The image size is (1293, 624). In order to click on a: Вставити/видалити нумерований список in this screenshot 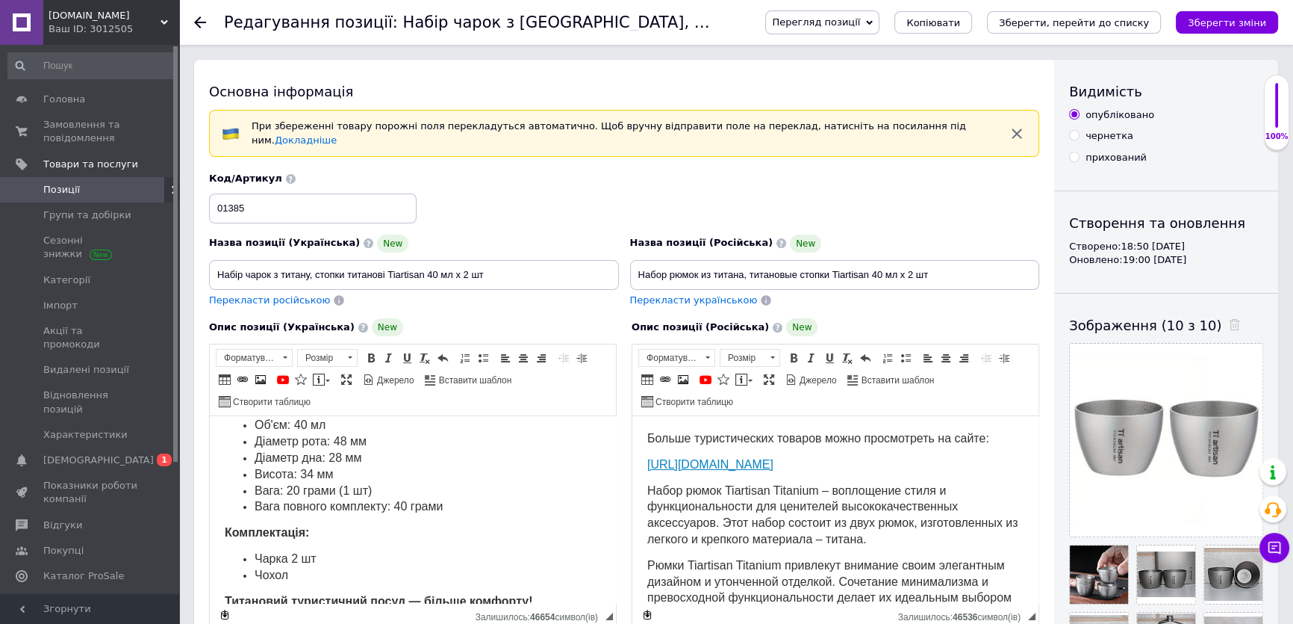, I will do `click(888, 358)`.